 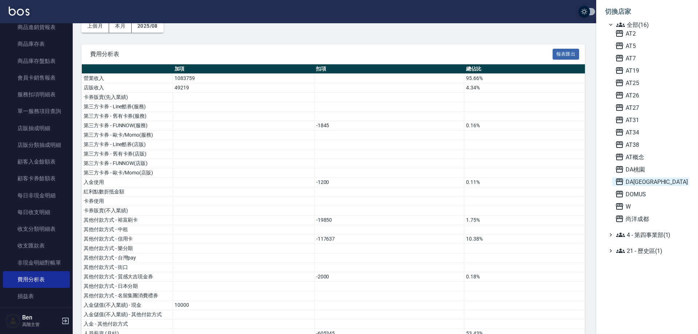 I want to click on span: AT38, so click(x=651, y=145).